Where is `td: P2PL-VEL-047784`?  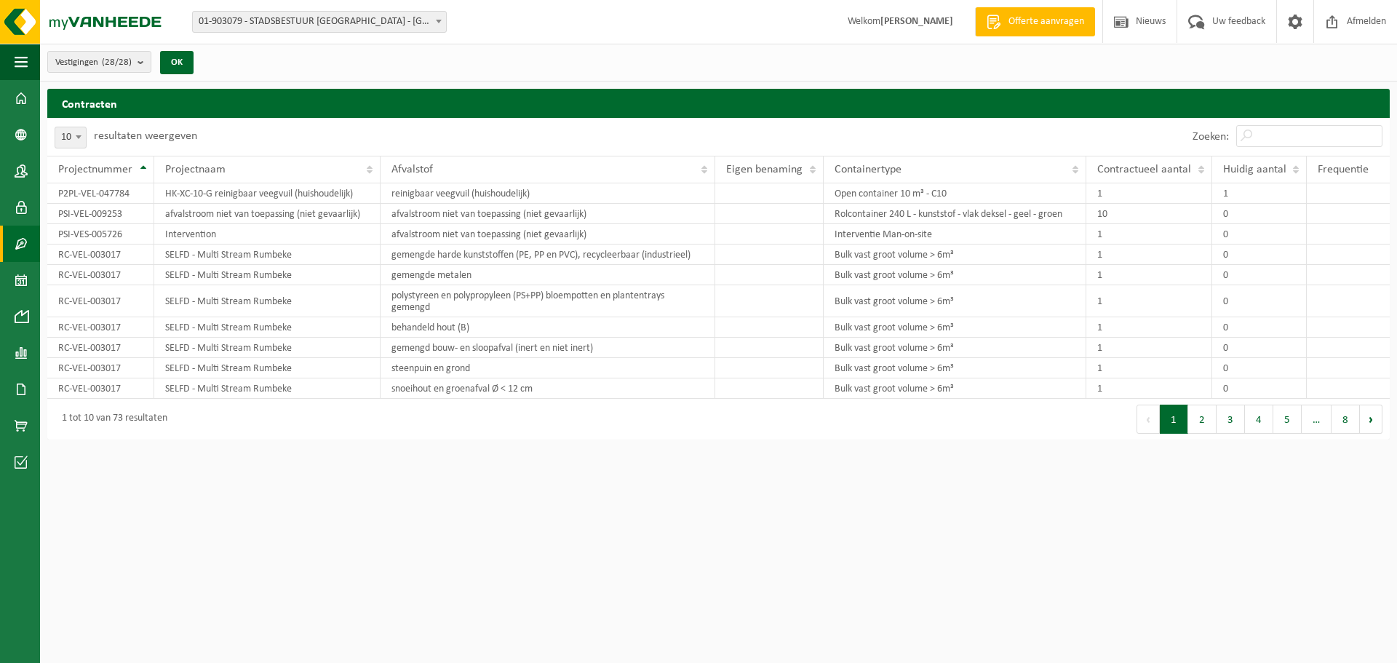
td: P2PL-VEL-047784 is located at coordinates (100, 193).